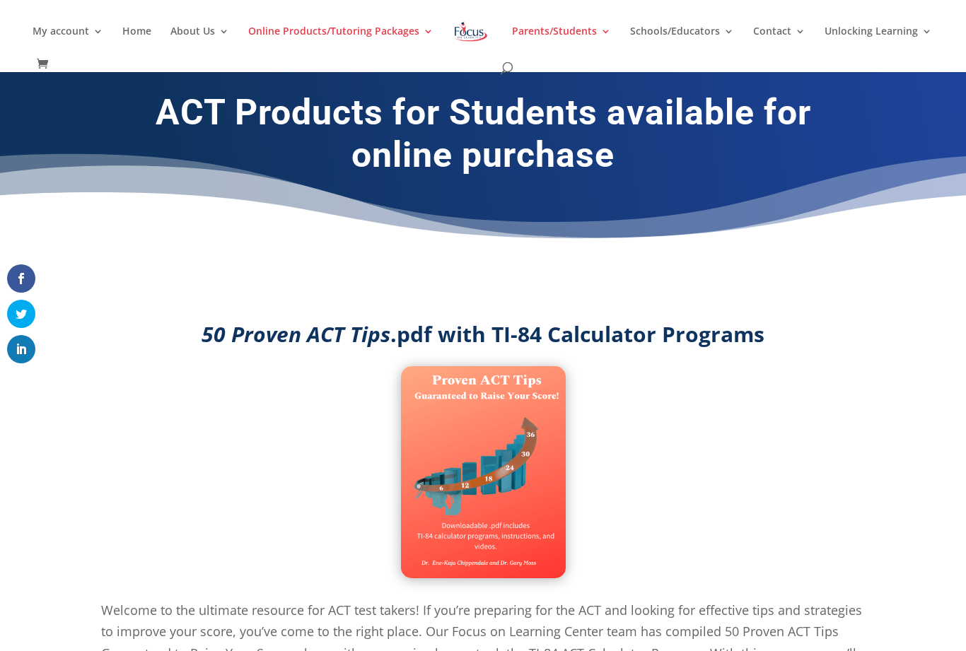 The height and width of the screenshot is (651, 966). Describe the element at coordinates (199, 42) in the screenshot. I see `a: About Us` at that location.